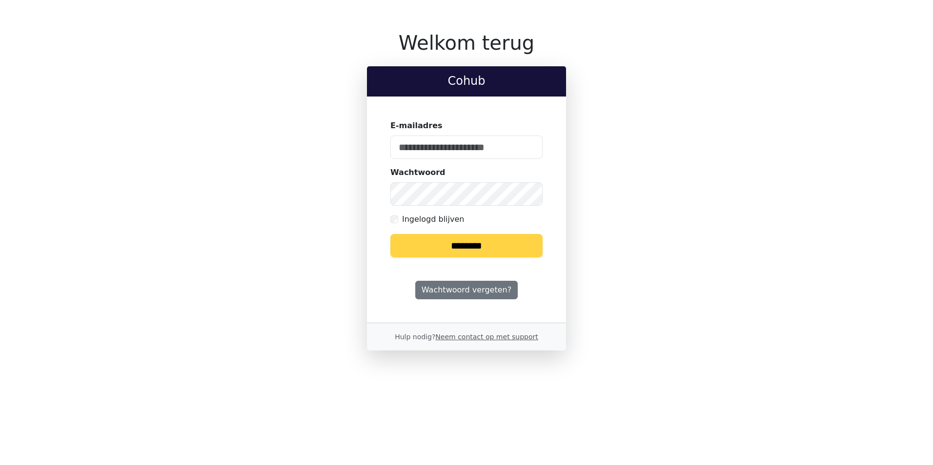 This screenshot has width=933, height=465. I want to click on small: Hulp nodig?, so click(466, 337).